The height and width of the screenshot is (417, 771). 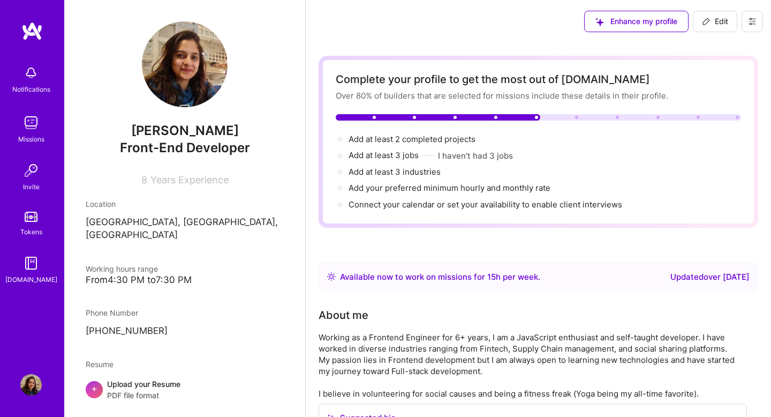 What do you see at coordinates (533, 365) in the screenshot?
I see `div: Working as a Frontend Engineer for 6+ years, I am a JavaScript enthusiast and self-taught develop...` at bounding box center [533, 365].